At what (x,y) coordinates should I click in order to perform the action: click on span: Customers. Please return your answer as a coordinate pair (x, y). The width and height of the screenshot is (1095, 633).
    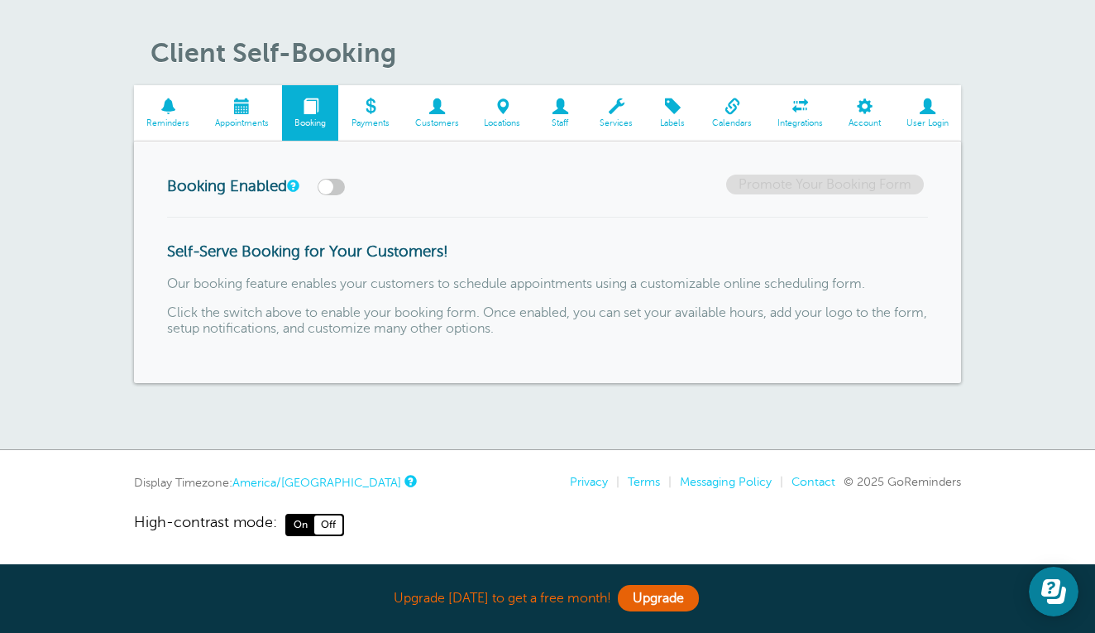
    Looking at the image, I should click on (437, 123).